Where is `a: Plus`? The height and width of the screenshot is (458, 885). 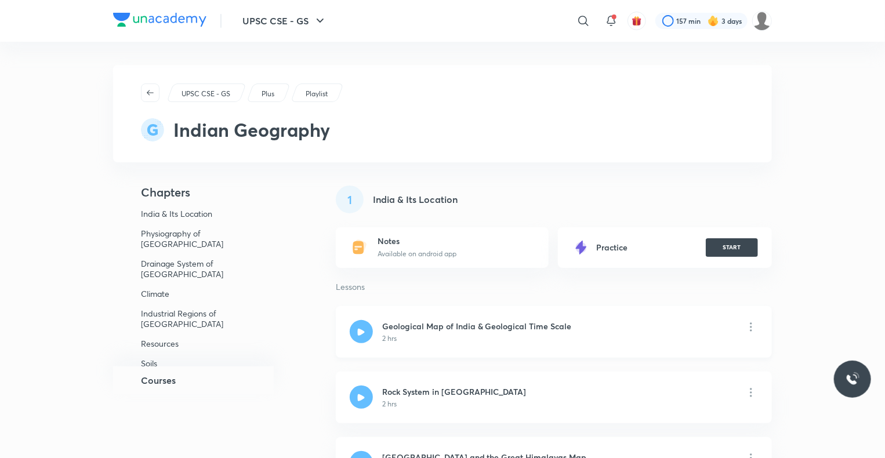 a: Plus is located at coordinates (268, 94).